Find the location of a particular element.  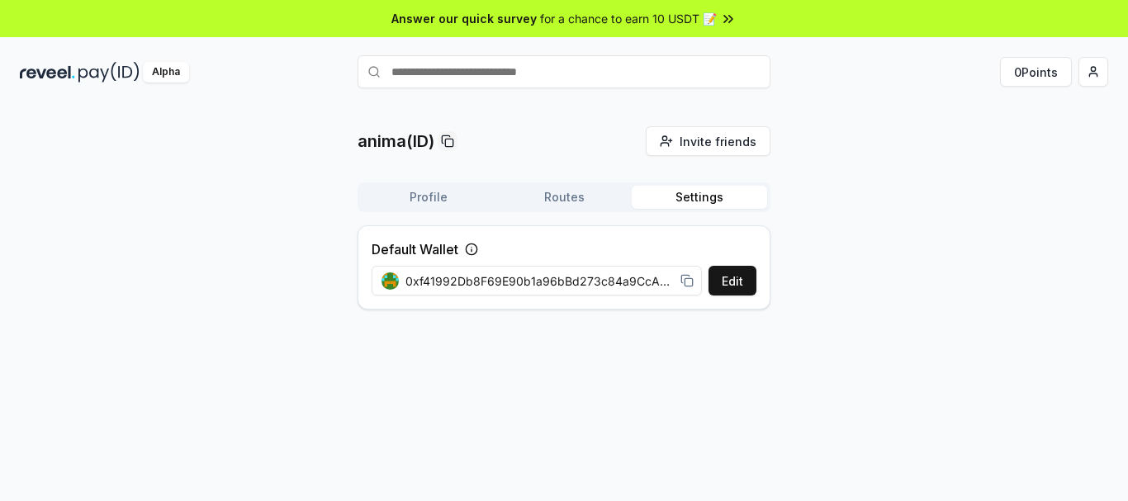

div: Alpha is located at coordinates (166, 72).